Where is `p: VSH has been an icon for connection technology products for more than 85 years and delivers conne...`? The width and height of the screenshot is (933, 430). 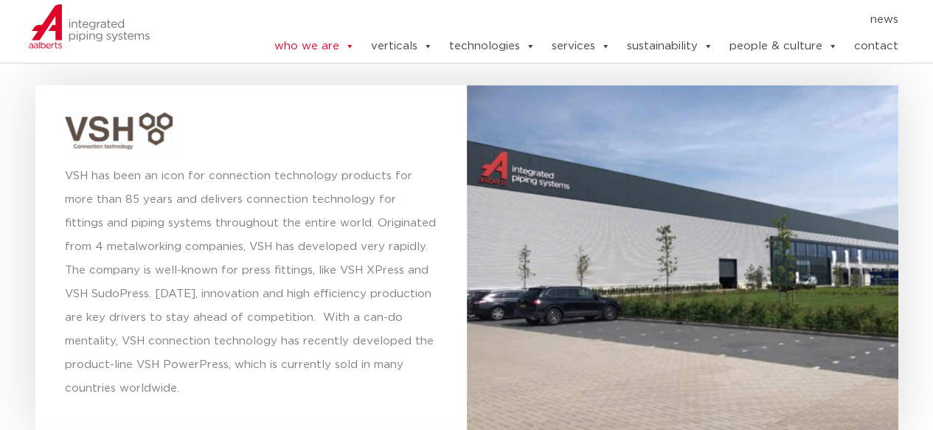
p: VSH has been an icon for connection technology products for more than 85 years and delivers conne... is located at coordinates (251, 282).